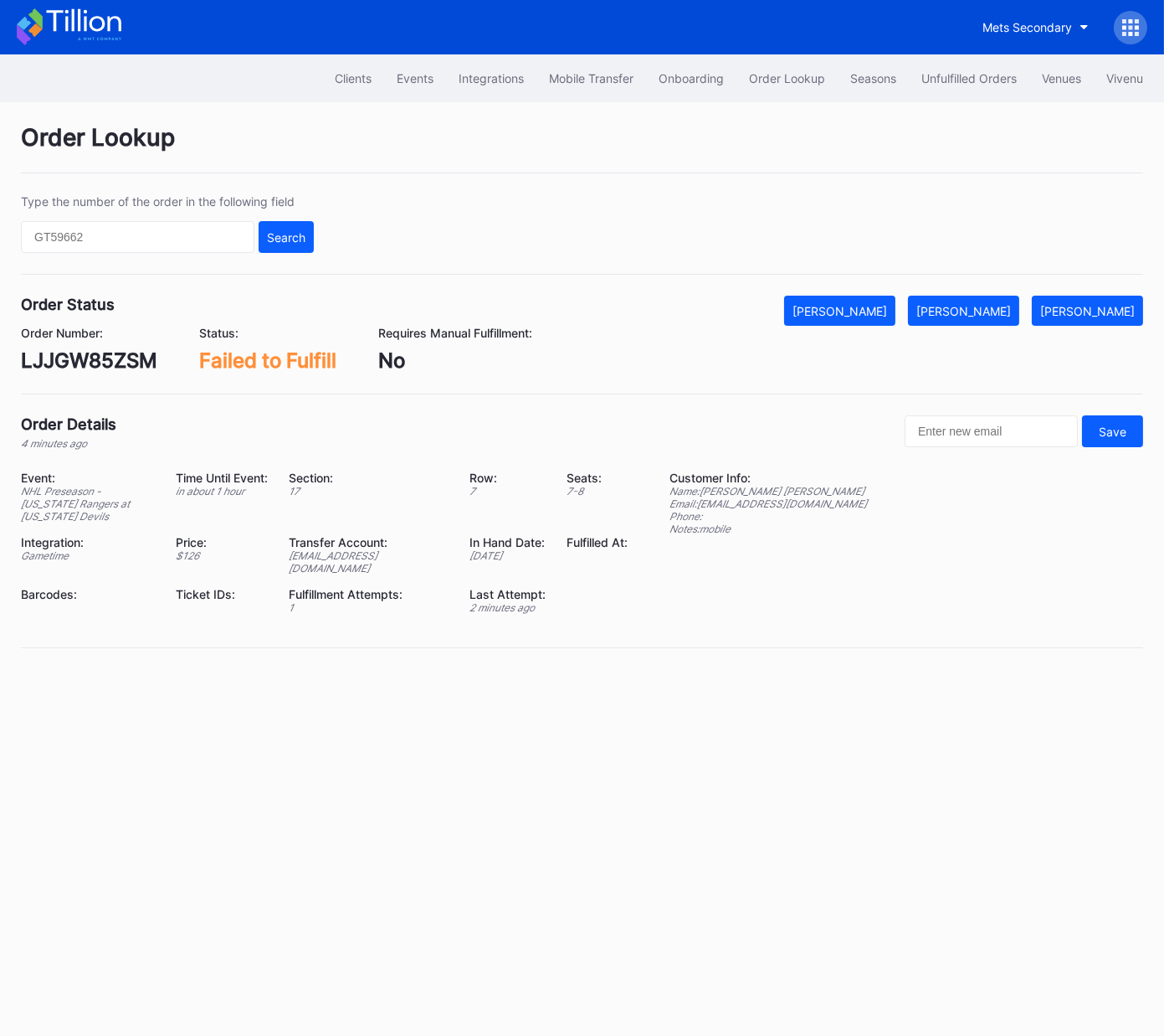 Image resolution: width=1164 pixels, height=1036 pixels. What do you see at coordinates (369, 477) in the screenshot?
I see `div: Section:` at bounding box center [369, 477].